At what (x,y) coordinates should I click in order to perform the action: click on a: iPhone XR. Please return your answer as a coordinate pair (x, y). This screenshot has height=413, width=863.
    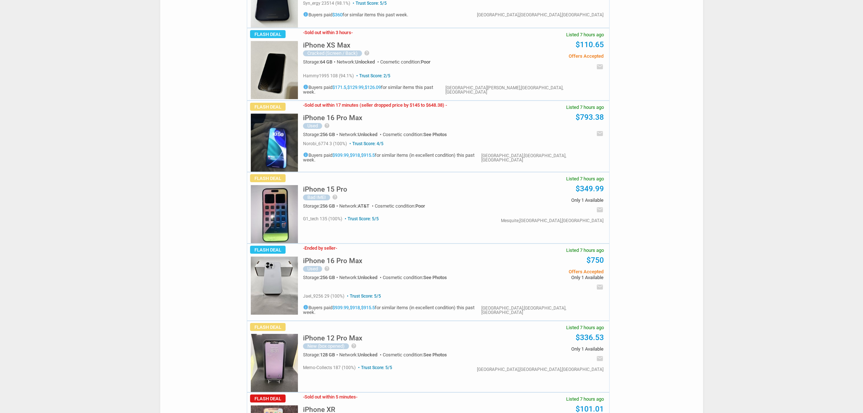
    Looking at the image, I should click on (319, 410).